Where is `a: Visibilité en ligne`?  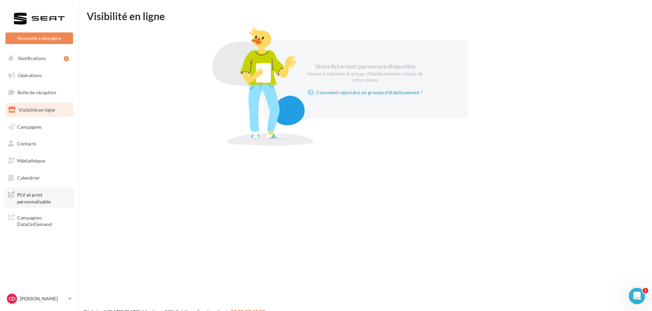
a: Visibilité en ligne is located at coordinates (39, 110).